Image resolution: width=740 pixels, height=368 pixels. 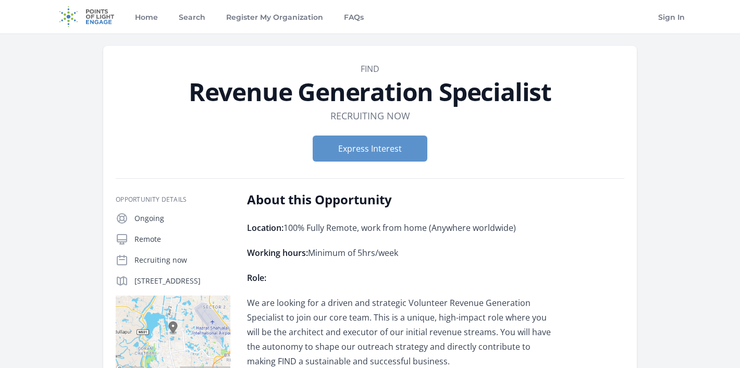 I want to click on strong: Working hours:, so click(x=277, y=253).